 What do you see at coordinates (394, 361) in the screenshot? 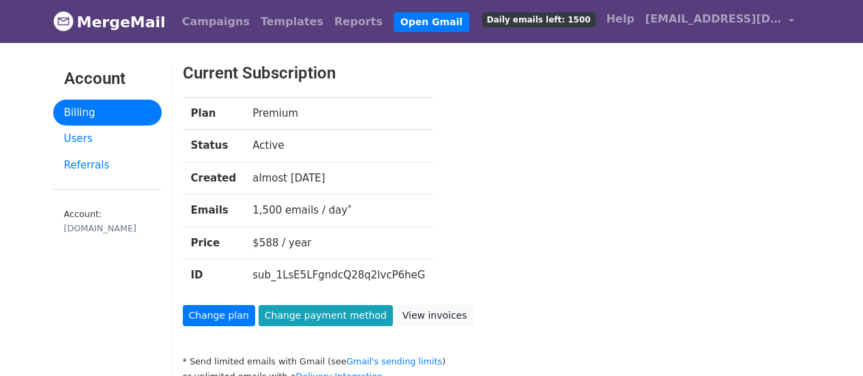
I see `a: Gmail's sending limits` at bounding box center [394, 361].